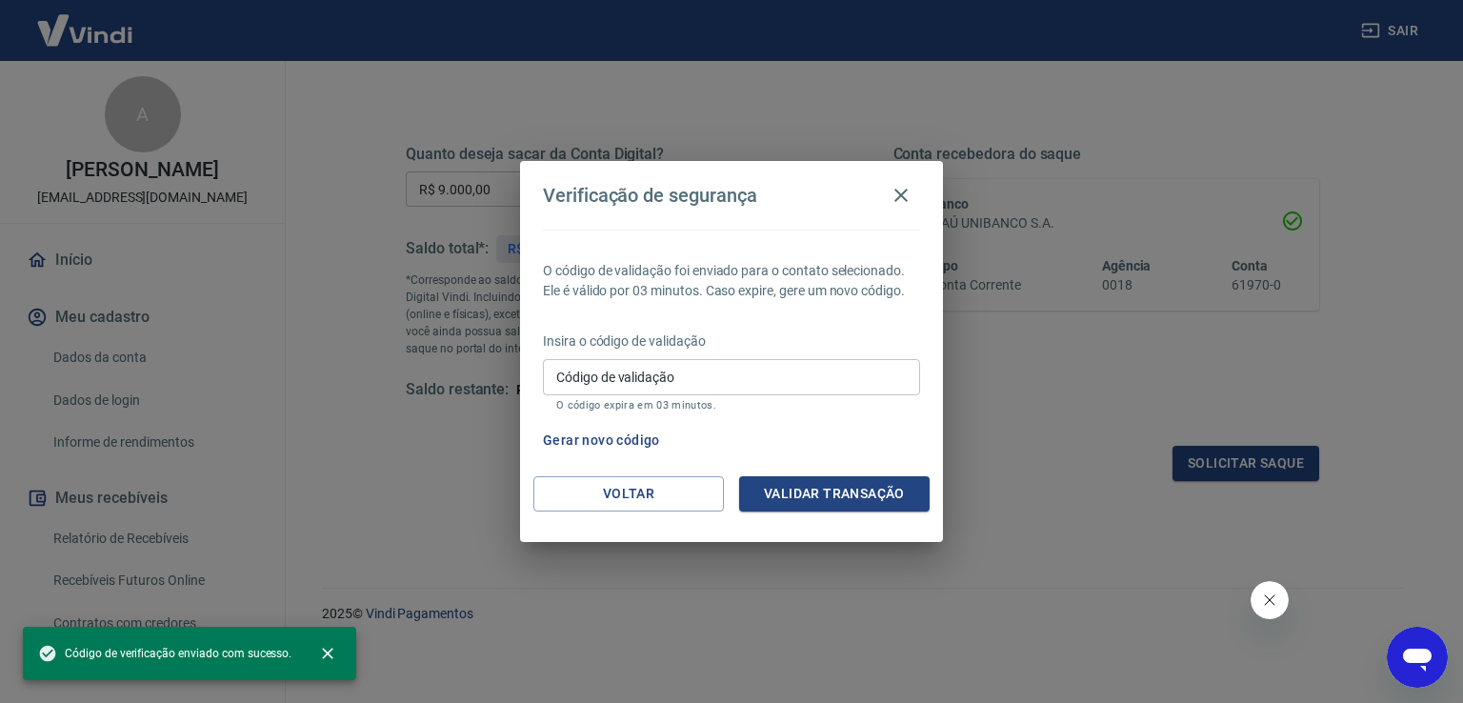  I want to click on button: Gerar novo código, so click(601, 440).